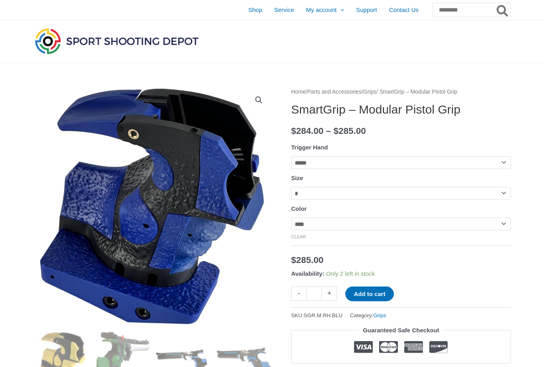 The image size is (544, 367). What do you see at coordinates (307, 131) in the screenshot?
I see `bdi: 284.00` at bounding box center [307, 131].